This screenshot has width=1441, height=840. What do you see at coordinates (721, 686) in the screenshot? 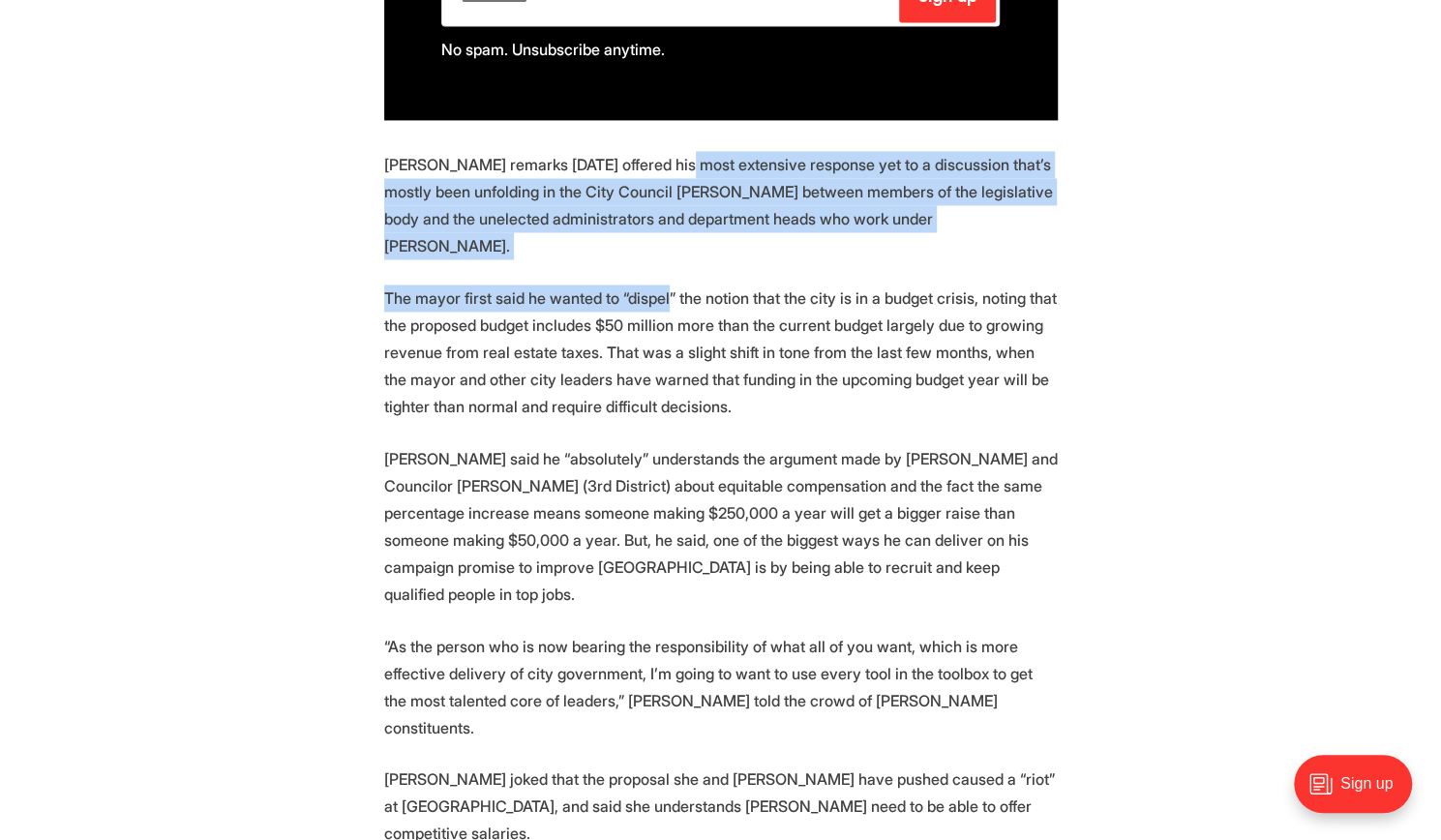
I see `p: “As the person who is now bearing the responsibility of what all of you want, which is more effec...` at bounding box center [721, 686].